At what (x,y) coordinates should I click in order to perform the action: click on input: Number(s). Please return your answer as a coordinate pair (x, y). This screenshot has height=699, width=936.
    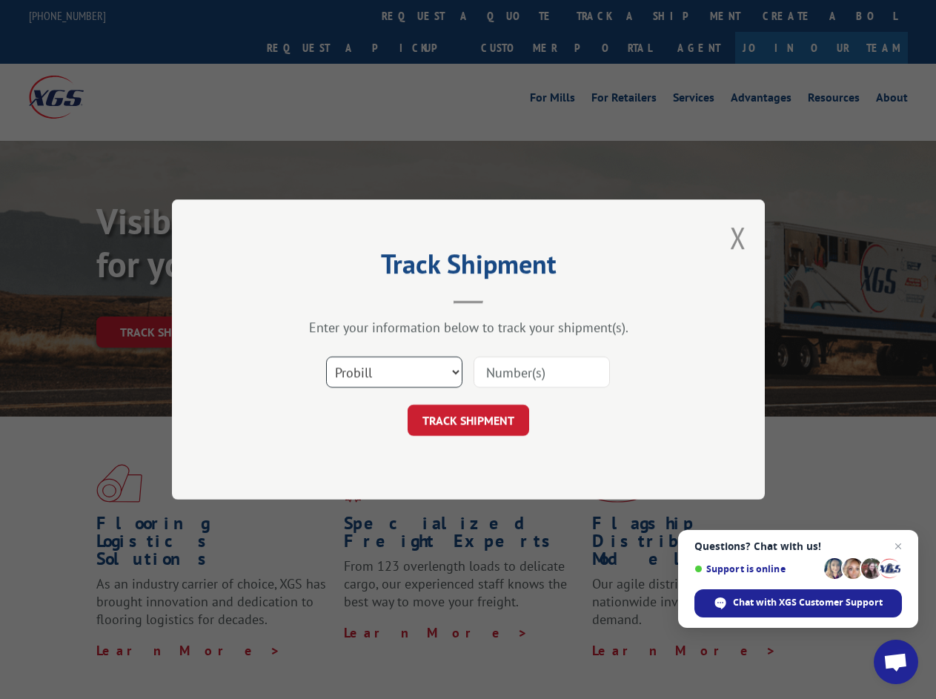
    Looking at the image, I should click on (542, 372).